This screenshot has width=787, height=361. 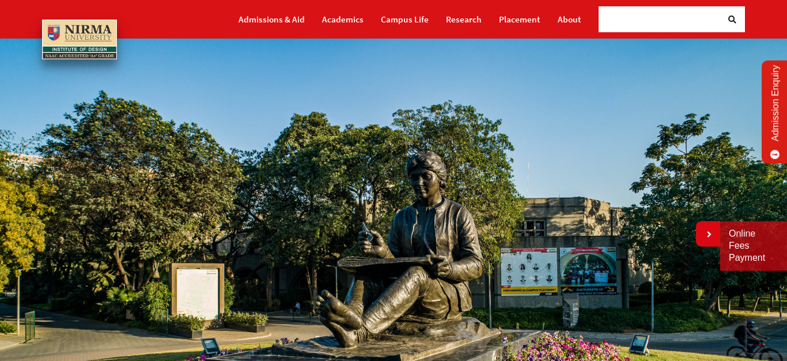 What do you see at coordinates (520, 19) in the screenshot?
I see `a: Placement` at bounding box center [520, 19].